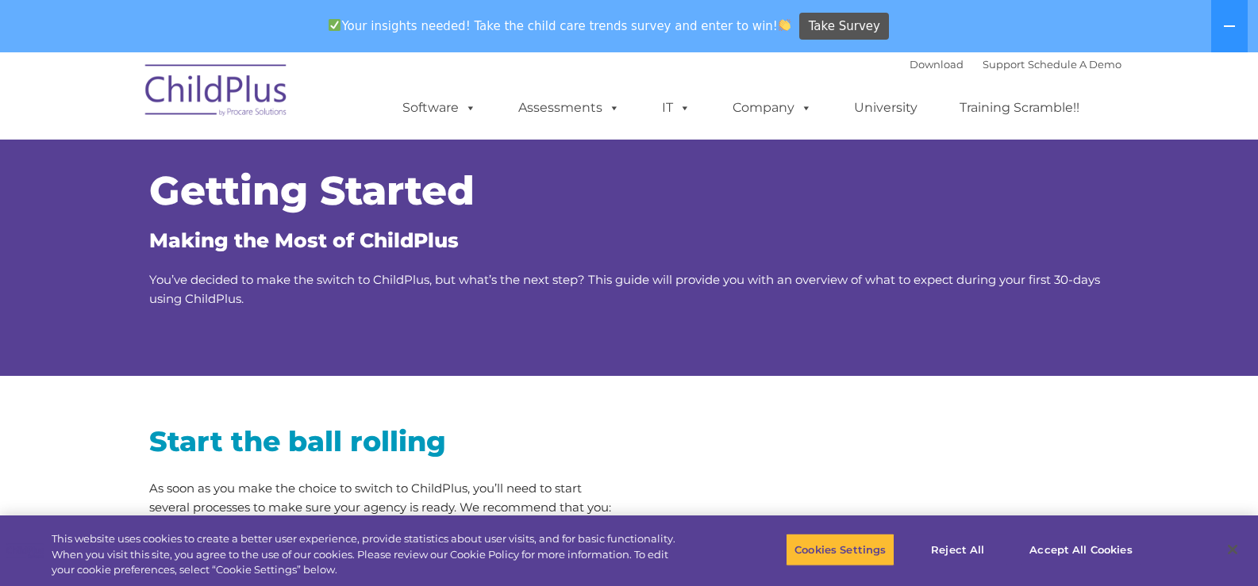  Describe the element at coordinates (304, 240) in the screenshot. I see `span: Making the Most of ChildPlus` at that location.